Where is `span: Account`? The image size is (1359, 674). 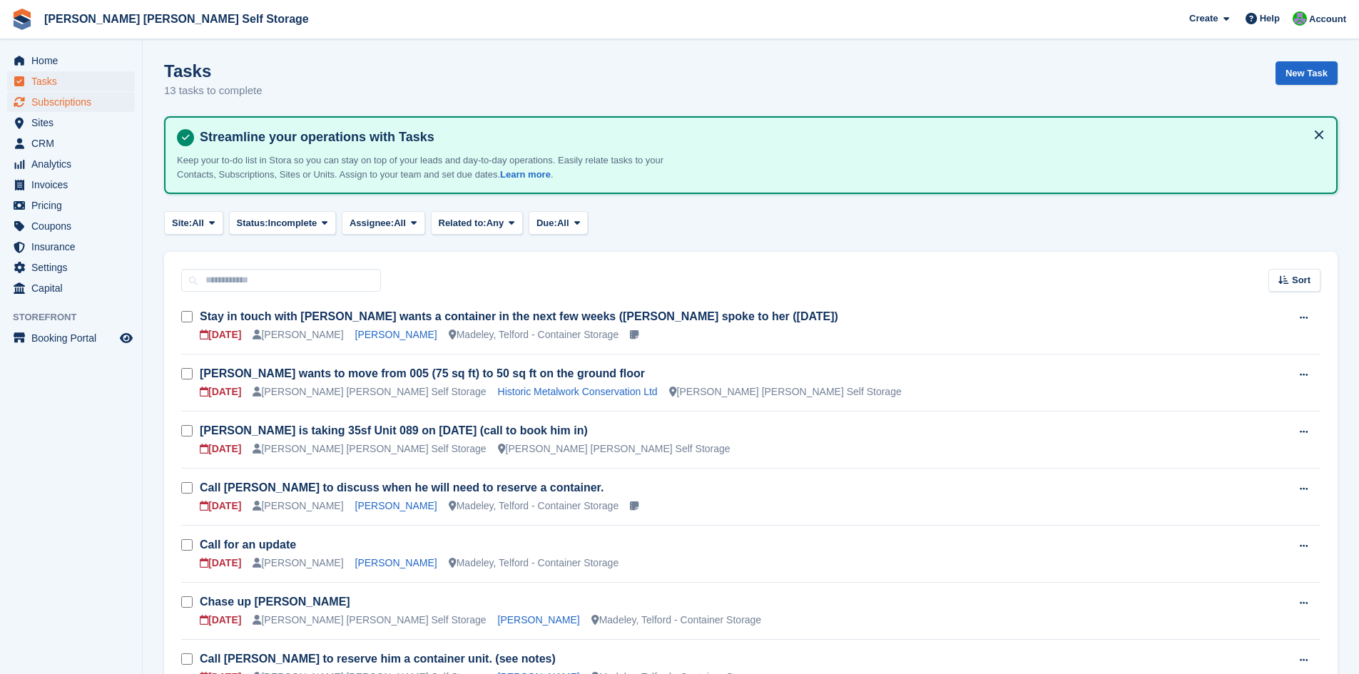
span: Account is located at coordinates (1327, 19).